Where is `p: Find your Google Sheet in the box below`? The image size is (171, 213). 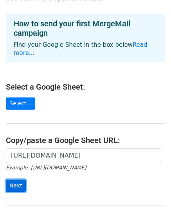 p: Find your Google Sheet in the box below is located at coordinates (86, 49).